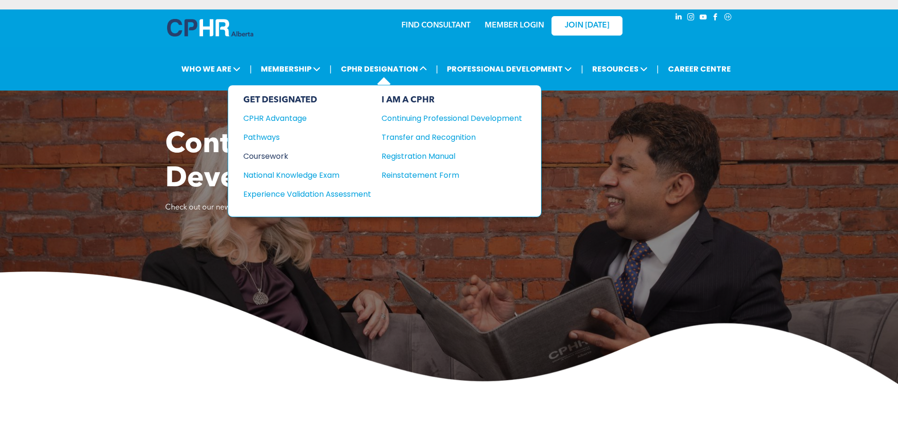  Describe the element at coordinates (301, 156) in the screenshot. I see `div: Coursework` at that location.